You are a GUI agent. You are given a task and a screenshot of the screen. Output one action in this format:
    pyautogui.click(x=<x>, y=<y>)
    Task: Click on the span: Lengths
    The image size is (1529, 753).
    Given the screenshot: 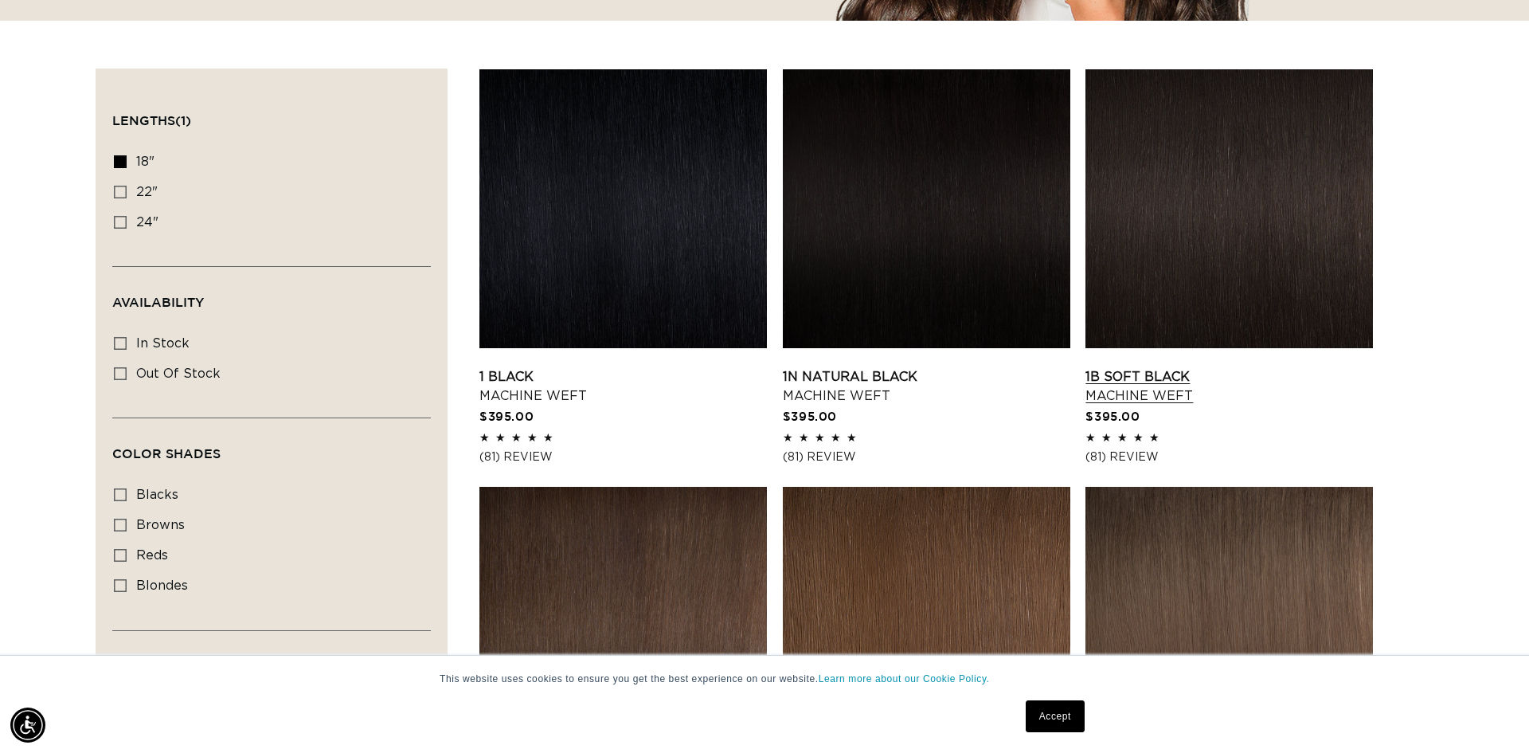 What is the action you would take?
    pyautogui.click(x=151, y=120)
    